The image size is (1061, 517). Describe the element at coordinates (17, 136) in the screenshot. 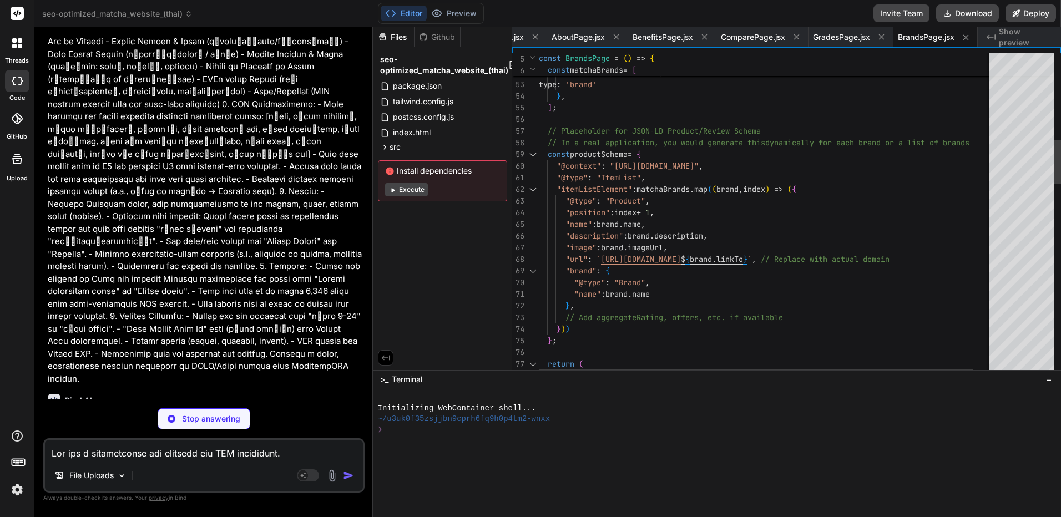

I see `label: GitHub` at that location.